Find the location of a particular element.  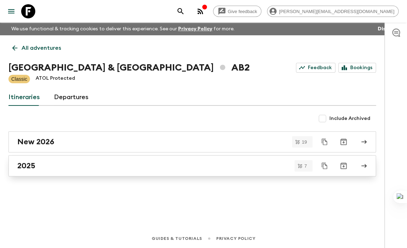

a: 2025 is located at coordinates (192, 166).